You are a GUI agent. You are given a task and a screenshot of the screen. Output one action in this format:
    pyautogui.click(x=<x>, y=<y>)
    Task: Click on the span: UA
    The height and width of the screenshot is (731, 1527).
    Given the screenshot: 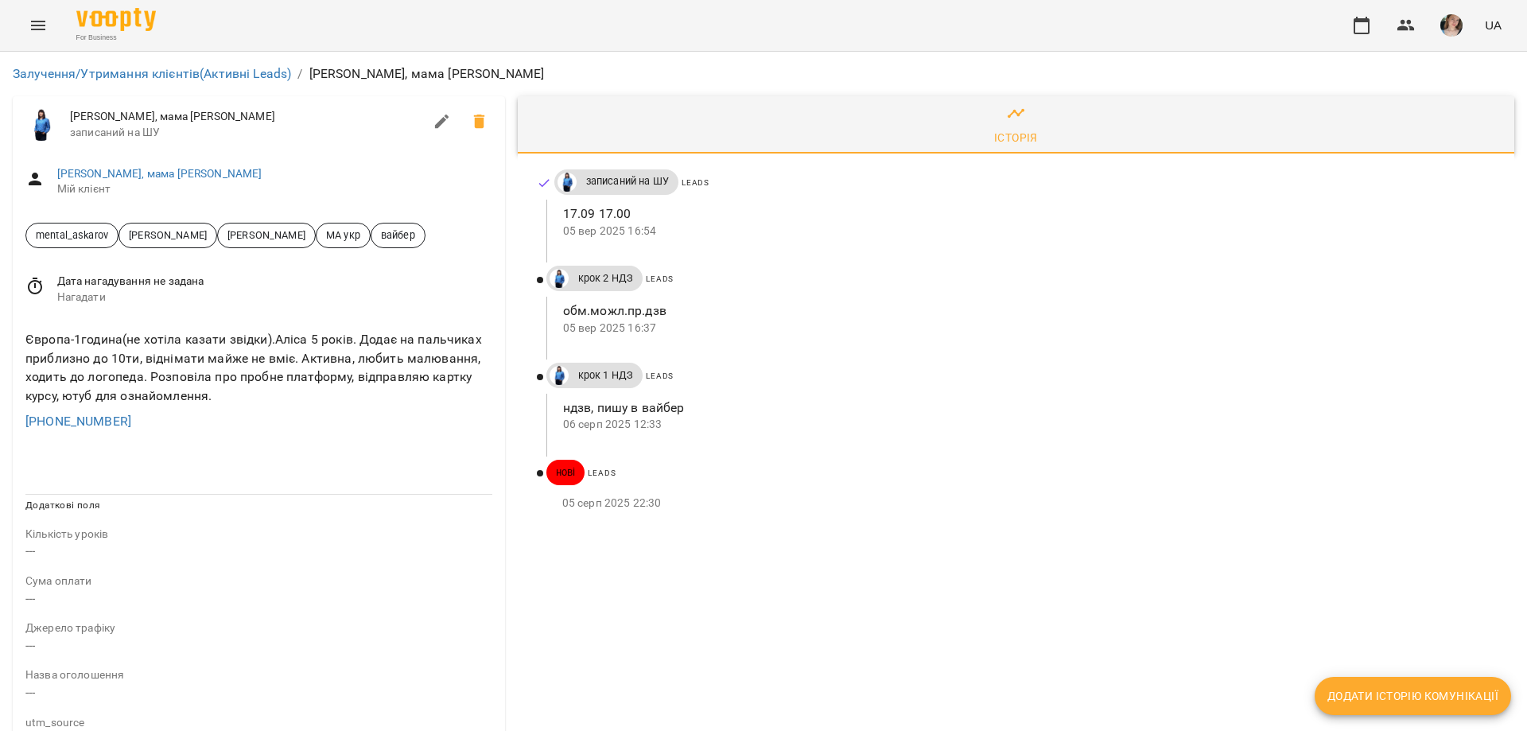 What is the action you would take?
    pyautogui.click(x=1493, y=25)
    